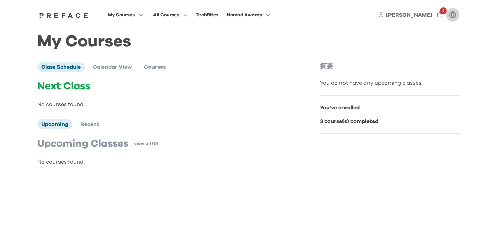 The image size is (497, 245). What do you see at coordinates (64, 15) in the screenshot?
I see `img: Preface Logo` at bounding box center [64, 15].